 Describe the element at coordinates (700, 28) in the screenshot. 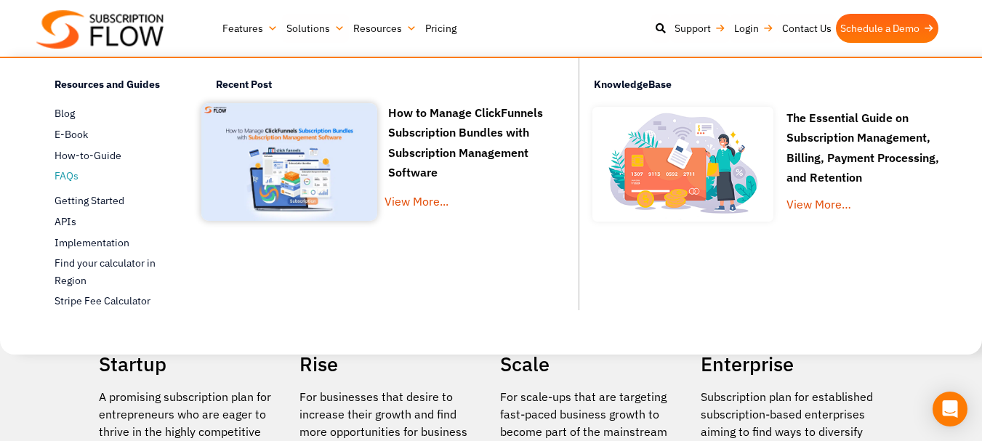

I see `a: Support` at that location.